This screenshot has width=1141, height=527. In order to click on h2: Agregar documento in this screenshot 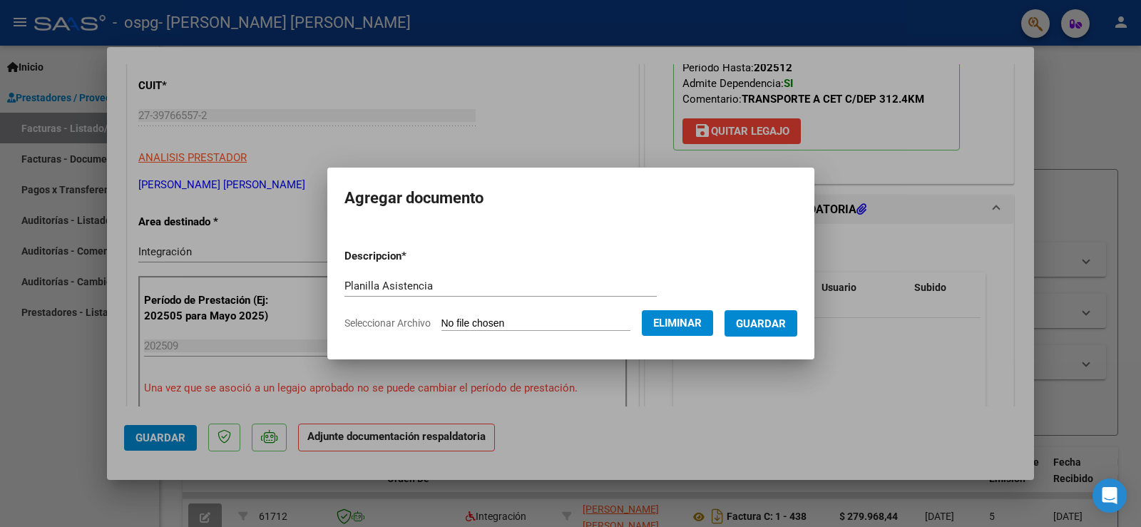, I will do `click(571, 198)`.